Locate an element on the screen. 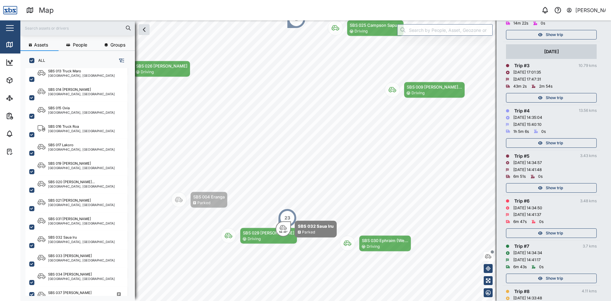  label: ALL is located at coordinates (40, 61).